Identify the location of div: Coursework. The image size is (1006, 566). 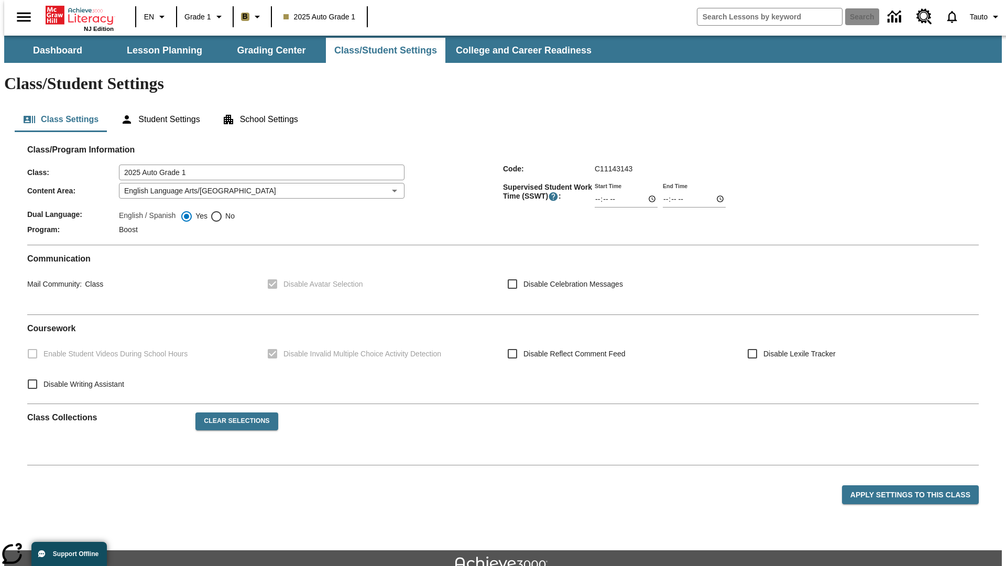
(503, 359).